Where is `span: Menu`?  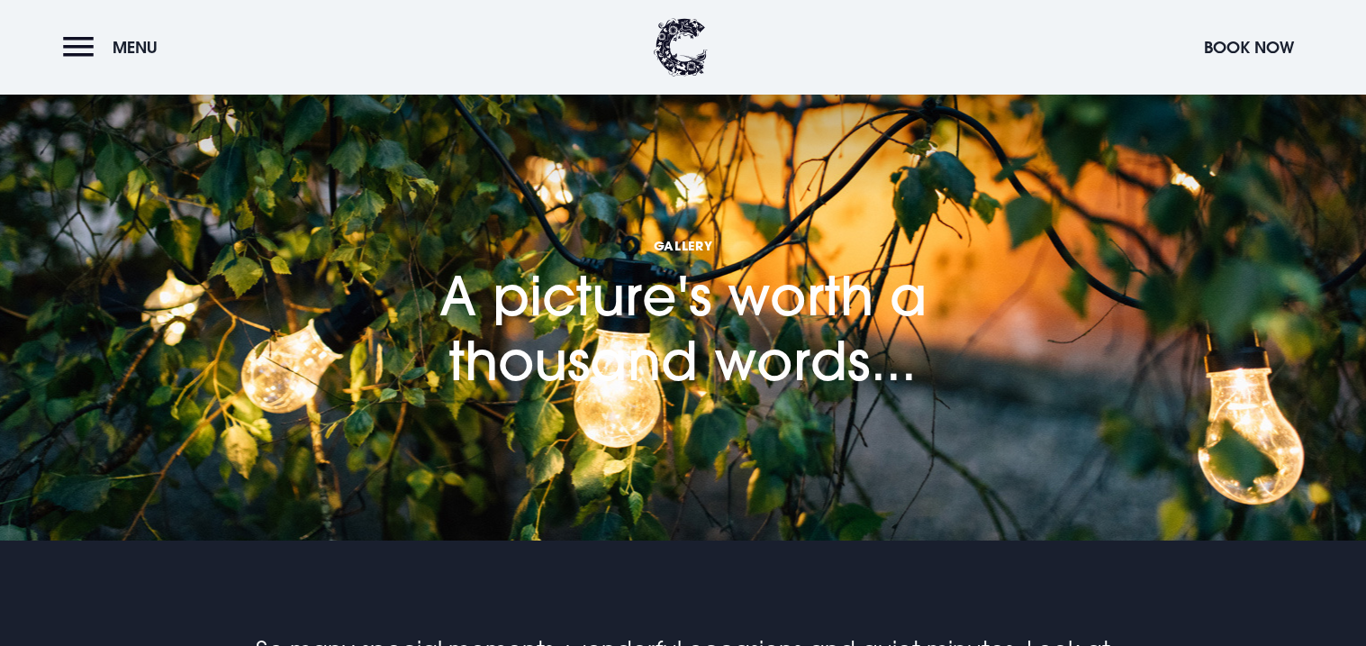
span: Menu is located at coordinates (135, 47).